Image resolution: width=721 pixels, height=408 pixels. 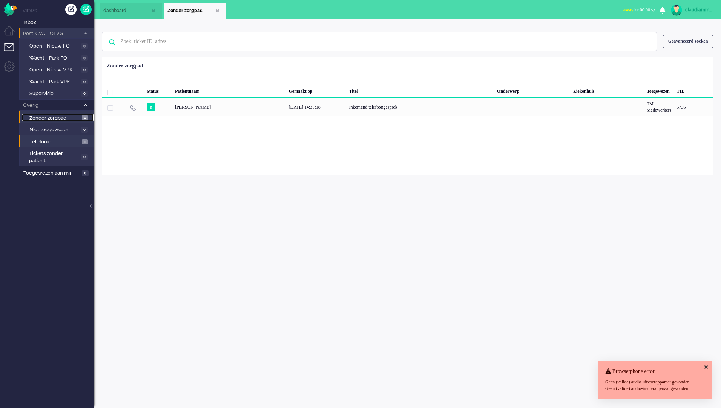 I want to click on div: Geen (valide) audio-uitvoerapparaat gevonden Geen (valide) audio-invoerapparaat gevonden, so click(x=655, y=385).